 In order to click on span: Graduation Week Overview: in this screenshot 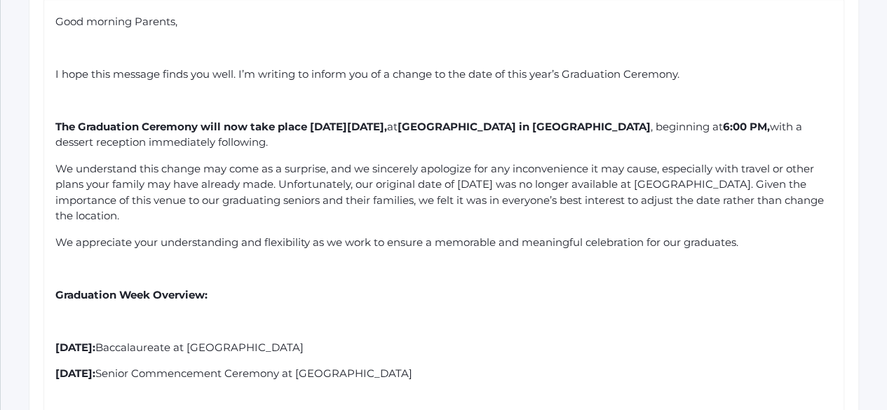, I will do `click(131, 295)`.